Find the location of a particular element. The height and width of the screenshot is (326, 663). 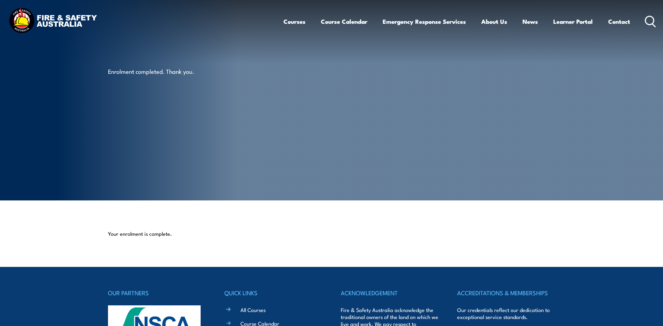

h4: ACKNOWLEDGEMENT is located at coordinates (390, 292).